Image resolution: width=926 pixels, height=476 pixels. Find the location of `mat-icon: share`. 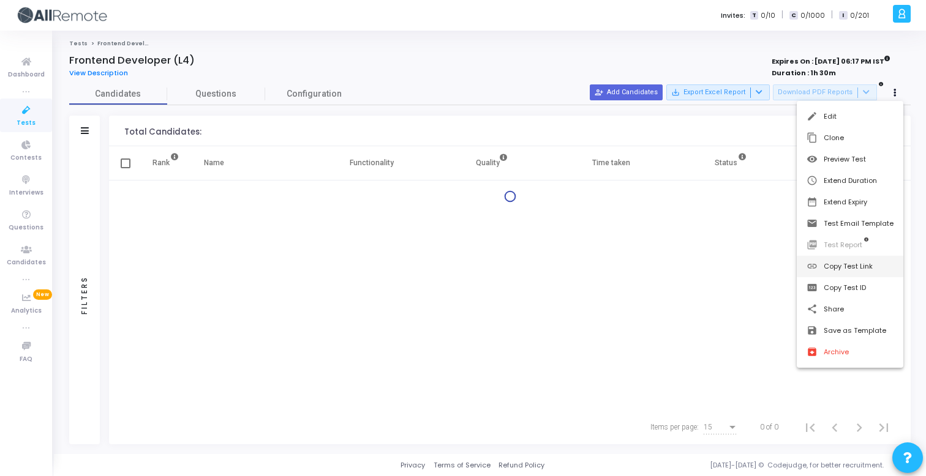

mat-icon: share is located at coordinates (813, 310).